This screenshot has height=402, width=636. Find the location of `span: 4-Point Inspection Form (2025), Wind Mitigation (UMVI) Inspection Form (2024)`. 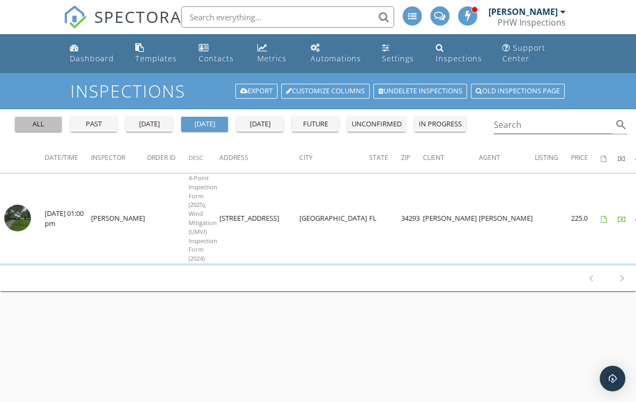

span: 4-Point Inspection Form (2025), Wind Mitigation (UMVI) Inspection Form (2024) is located at coordinates (203, 218).